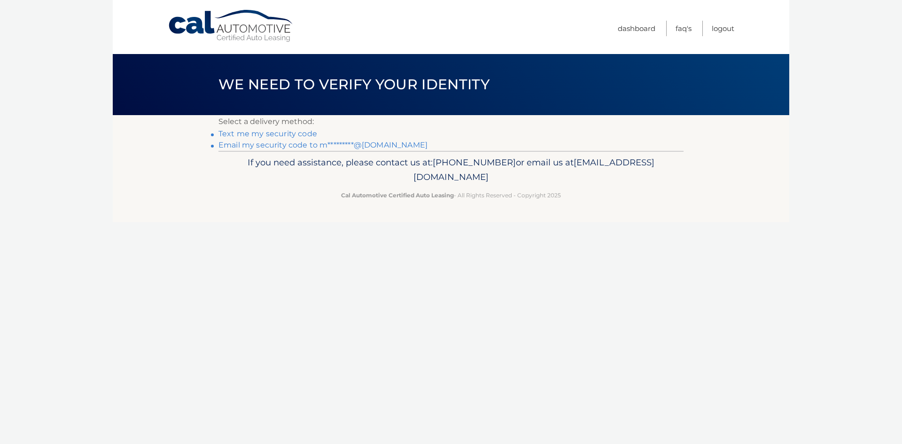 The width and height of the screenshot is (902, 444). I want to click on p: If you need assistance, please contact us at: or email us at, so click(451, 170).